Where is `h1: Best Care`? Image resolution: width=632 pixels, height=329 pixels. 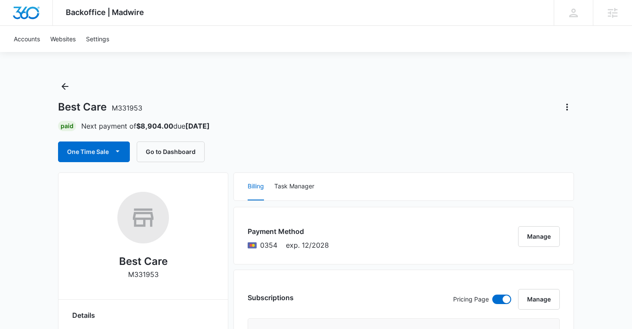
h1: Best Care is located at coordinates (100, 107).